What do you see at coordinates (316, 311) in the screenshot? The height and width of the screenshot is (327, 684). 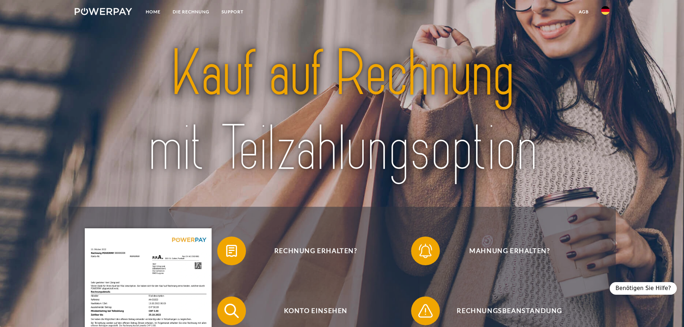 I see `span: Konto einsehen` at bounding box center [316, 311].